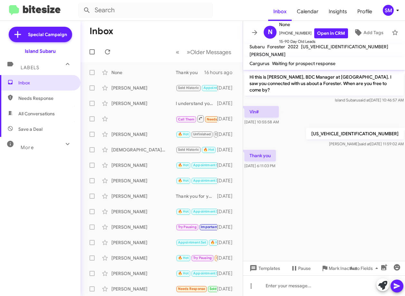 The width and height of the screenshot is (405, 296). Describe the element at coordinates (30, 68) in the screenshot. I see `span: Labels` at that location.